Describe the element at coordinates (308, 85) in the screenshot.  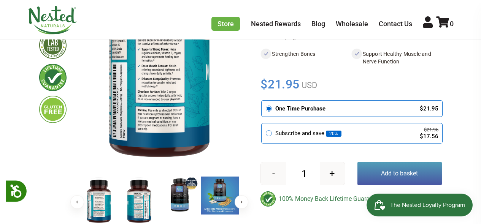
I see `span: USD` at that location.